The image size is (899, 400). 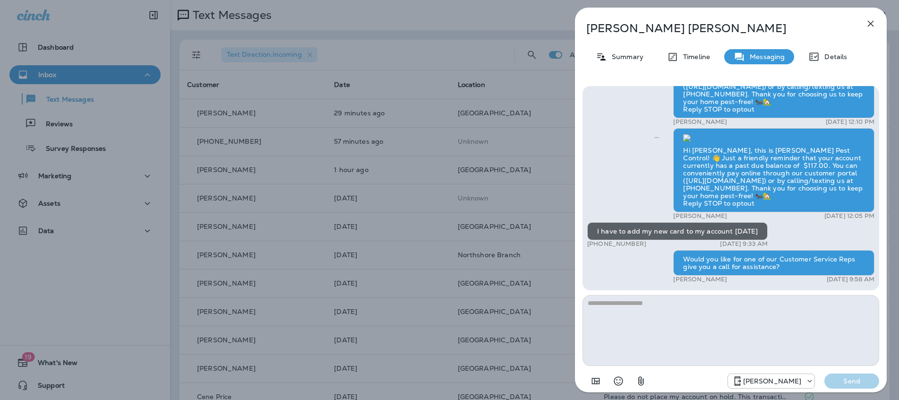 I want to click on p: Details, so click(x=834, y=57).